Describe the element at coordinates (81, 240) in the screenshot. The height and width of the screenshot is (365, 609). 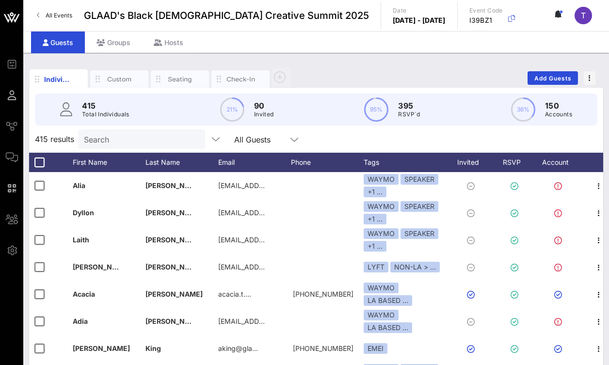
I see `span: Laith` at that location.